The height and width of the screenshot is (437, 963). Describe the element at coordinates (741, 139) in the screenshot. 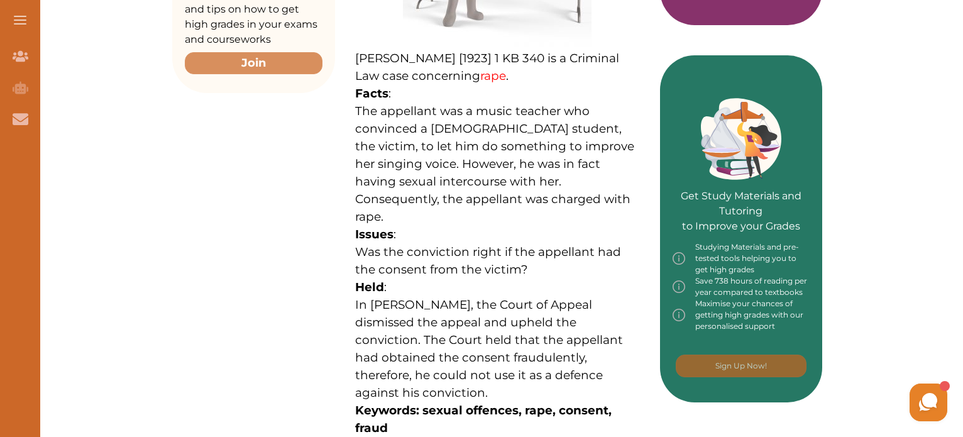

I see `img: Green card image` at that location.